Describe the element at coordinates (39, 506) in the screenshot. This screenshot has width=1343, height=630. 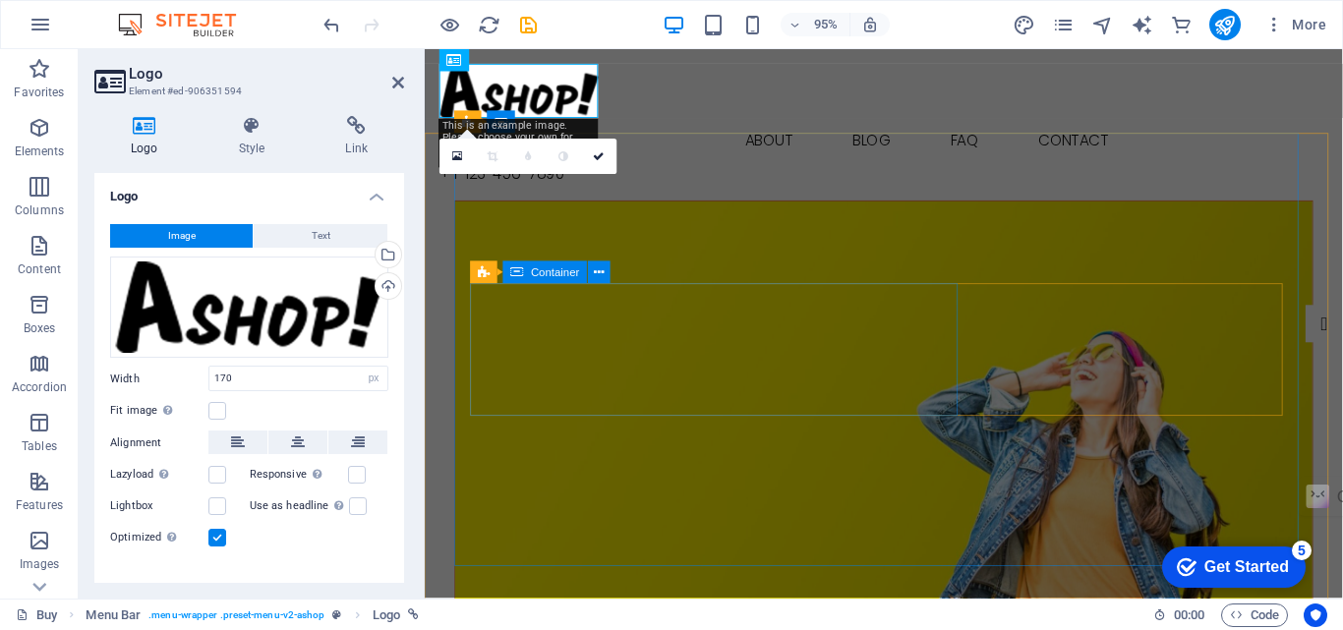
I see `p: Features` at that location.